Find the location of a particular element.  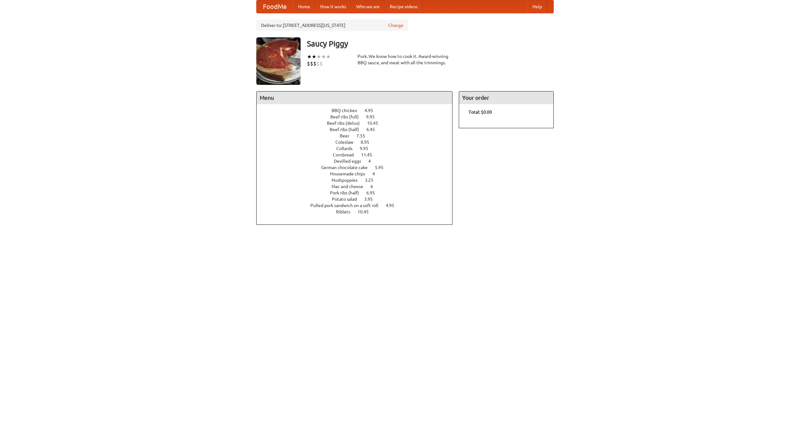

a: Home is located at coordinates (304, 7).